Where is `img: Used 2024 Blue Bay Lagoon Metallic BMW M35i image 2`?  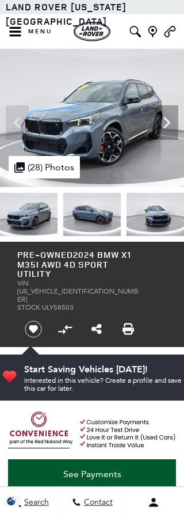 img: Used 2024 Blue Bay Lagoon Metallic BMW M35i image 2 is located at coordinates (92, 214).